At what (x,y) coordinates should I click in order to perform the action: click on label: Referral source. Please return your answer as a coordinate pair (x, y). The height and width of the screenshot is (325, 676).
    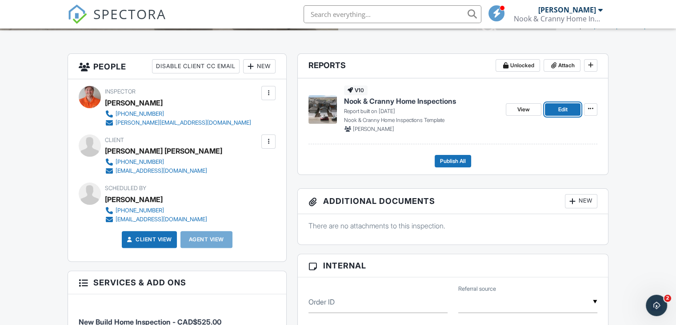
    Looking at the image, I should click on (477, 288).